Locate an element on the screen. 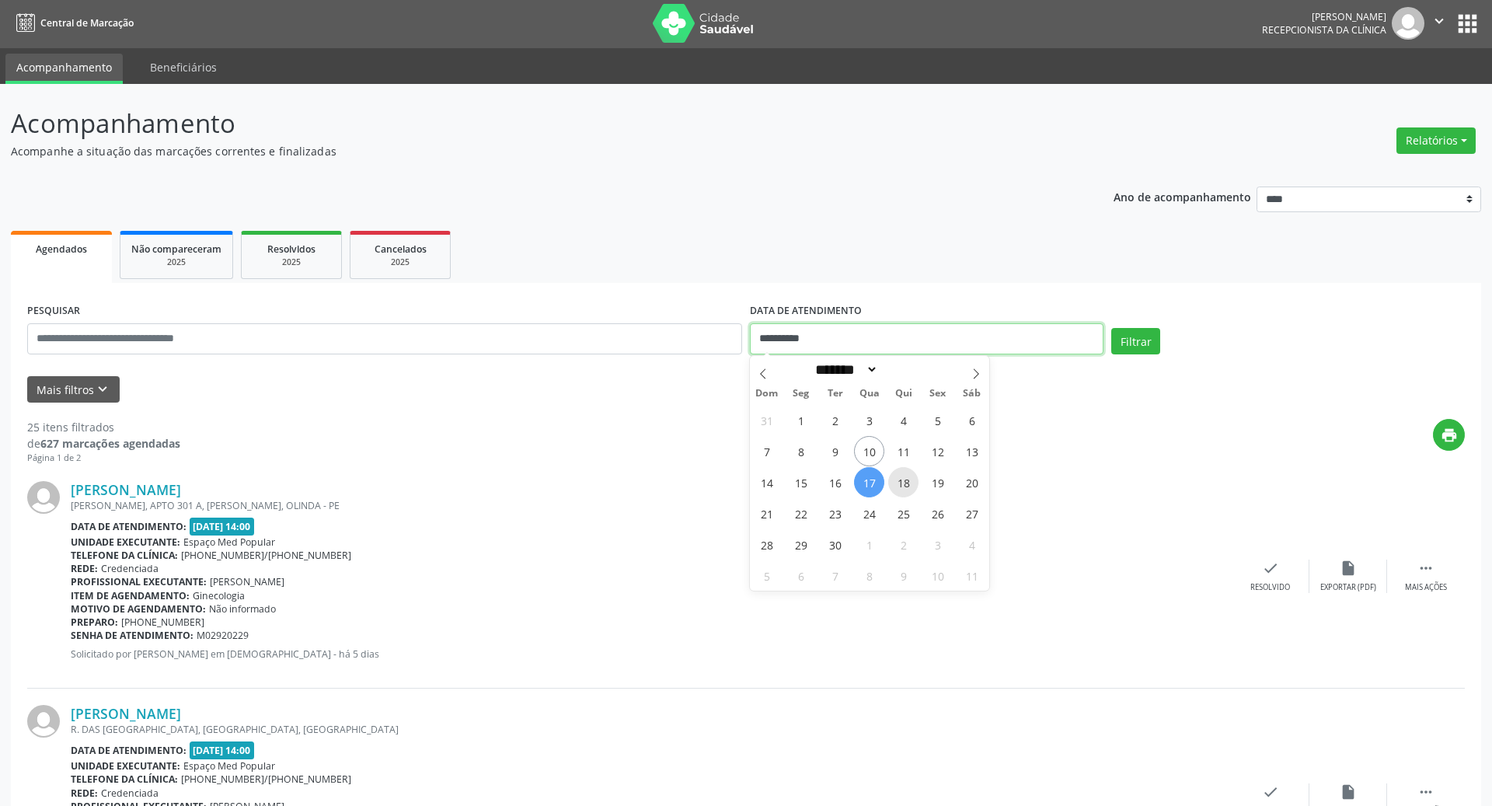 This screenshot has width=1492, height=806. button: Relatórios is located at coordinates (1436, 141).